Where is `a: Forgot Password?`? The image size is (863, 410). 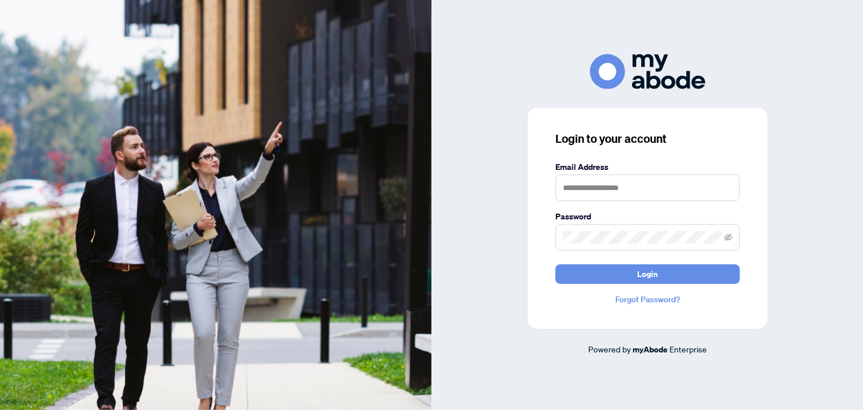 a: Forgot Password? is located at coordinates (647, 300).